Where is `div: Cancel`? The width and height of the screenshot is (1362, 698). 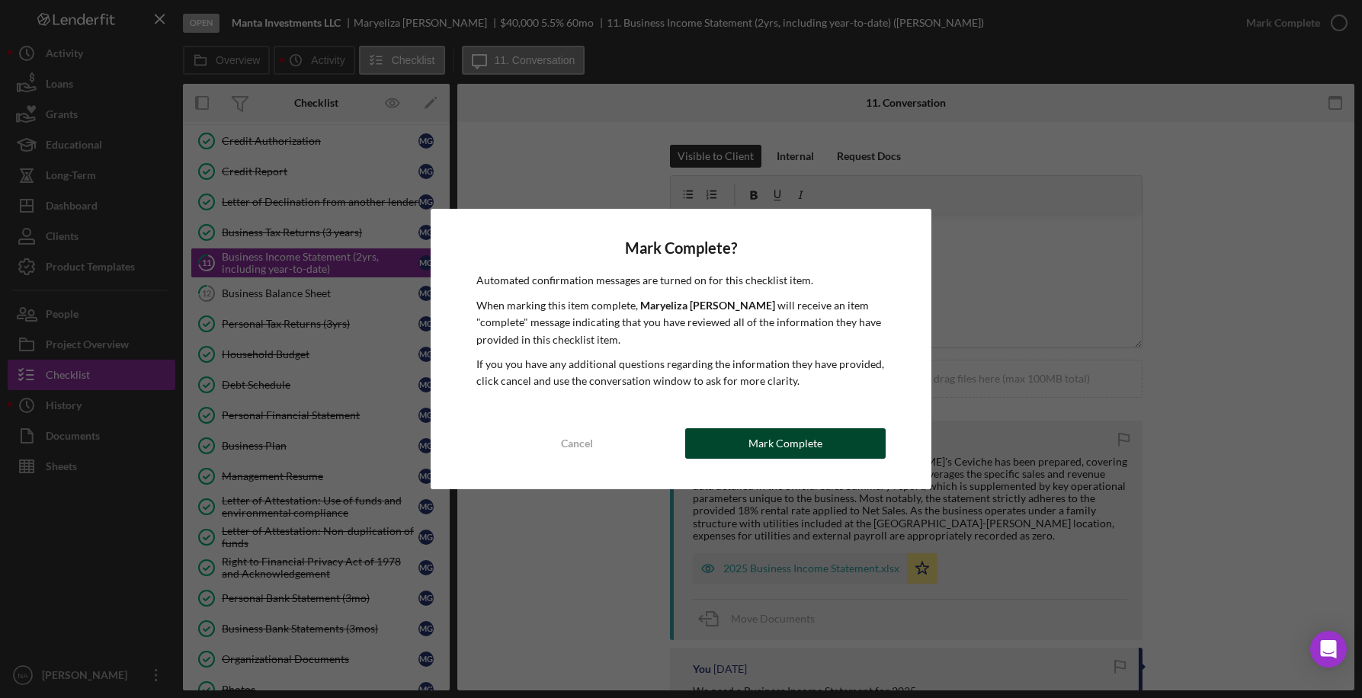 div: Cancel is located at coordinates (577, 444).